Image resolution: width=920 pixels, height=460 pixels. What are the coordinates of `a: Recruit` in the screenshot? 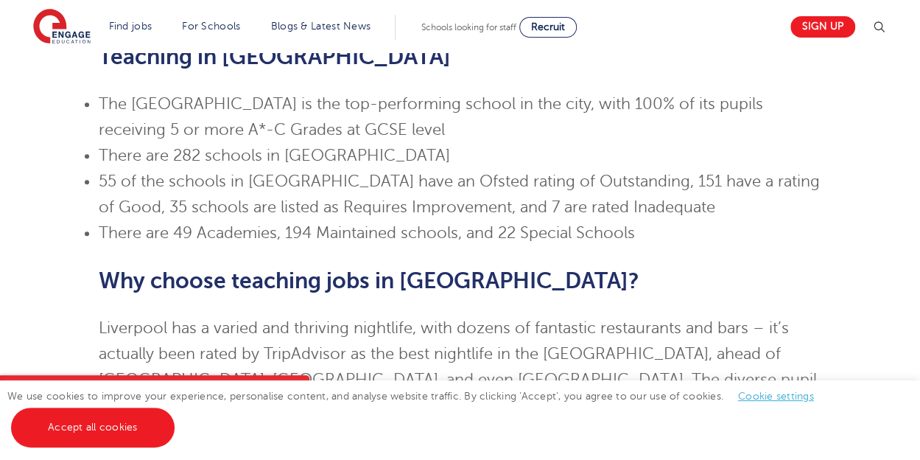 It's located at (548, 27).